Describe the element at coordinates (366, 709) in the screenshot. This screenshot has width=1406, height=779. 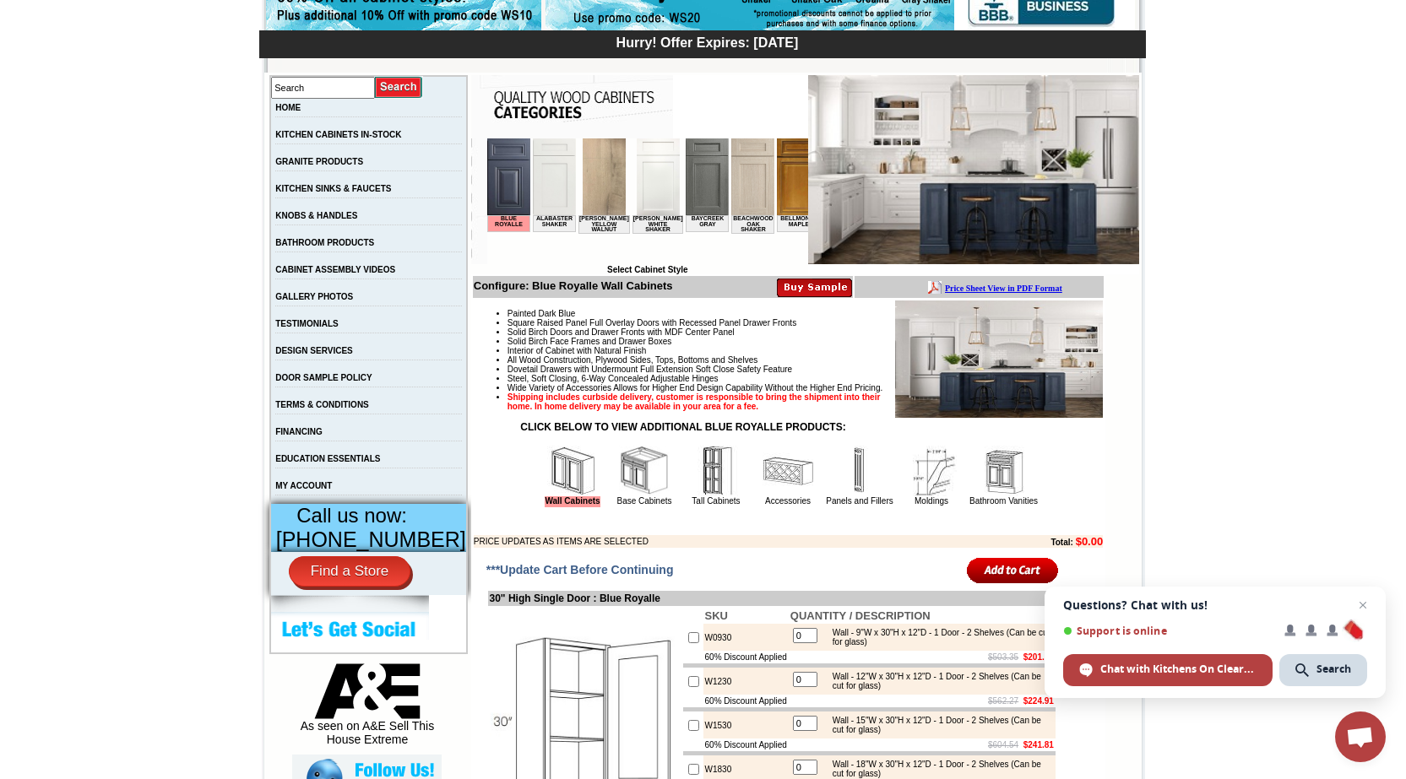
I see `div: As seen on A&E Sell This House Extreme` at that location.